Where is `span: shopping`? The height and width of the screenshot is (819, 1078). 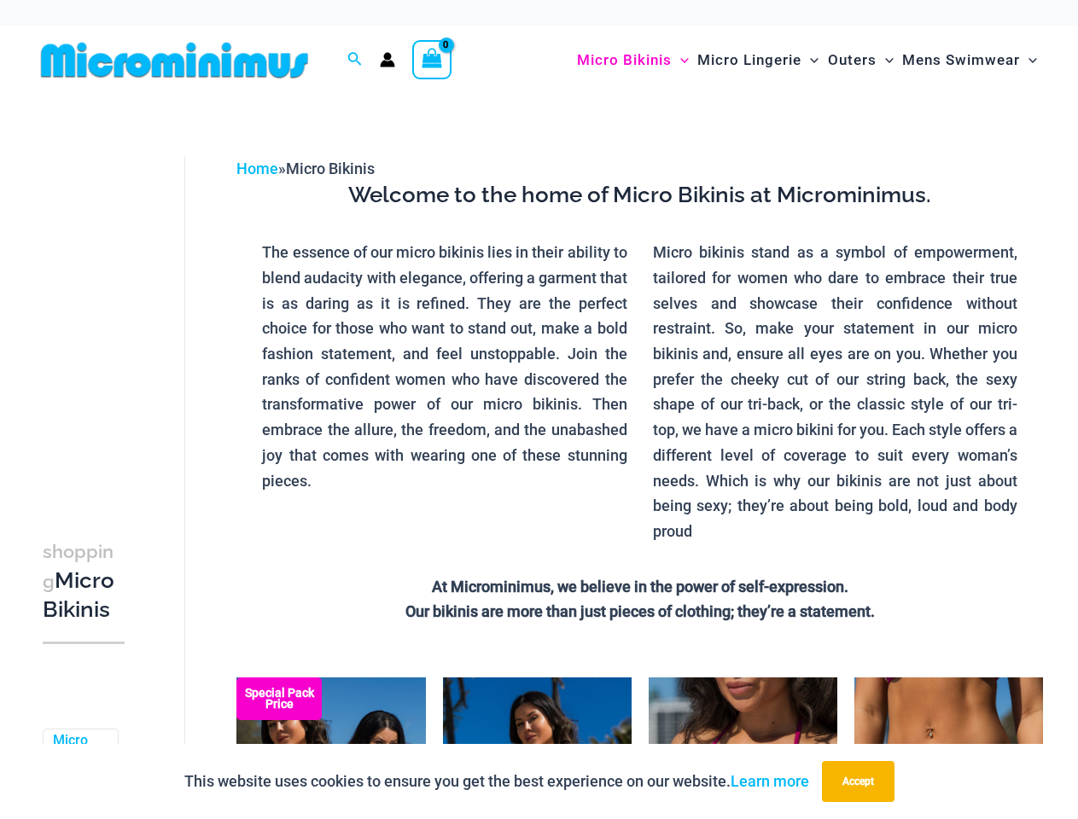 span: shopping is located at coordinates (78, 566).